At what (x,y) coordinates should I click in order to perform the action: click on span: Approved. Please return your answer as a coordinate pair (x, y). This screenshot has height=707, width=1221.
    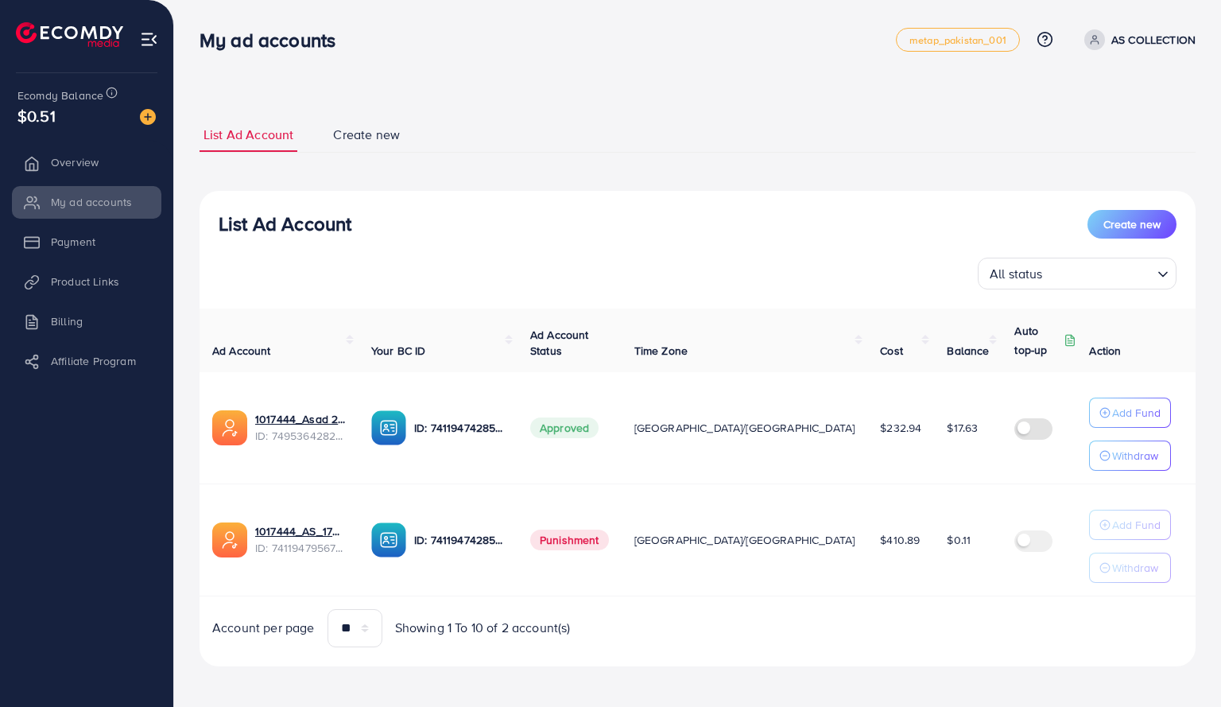
    Looking at the image, I should click on (564, 428).